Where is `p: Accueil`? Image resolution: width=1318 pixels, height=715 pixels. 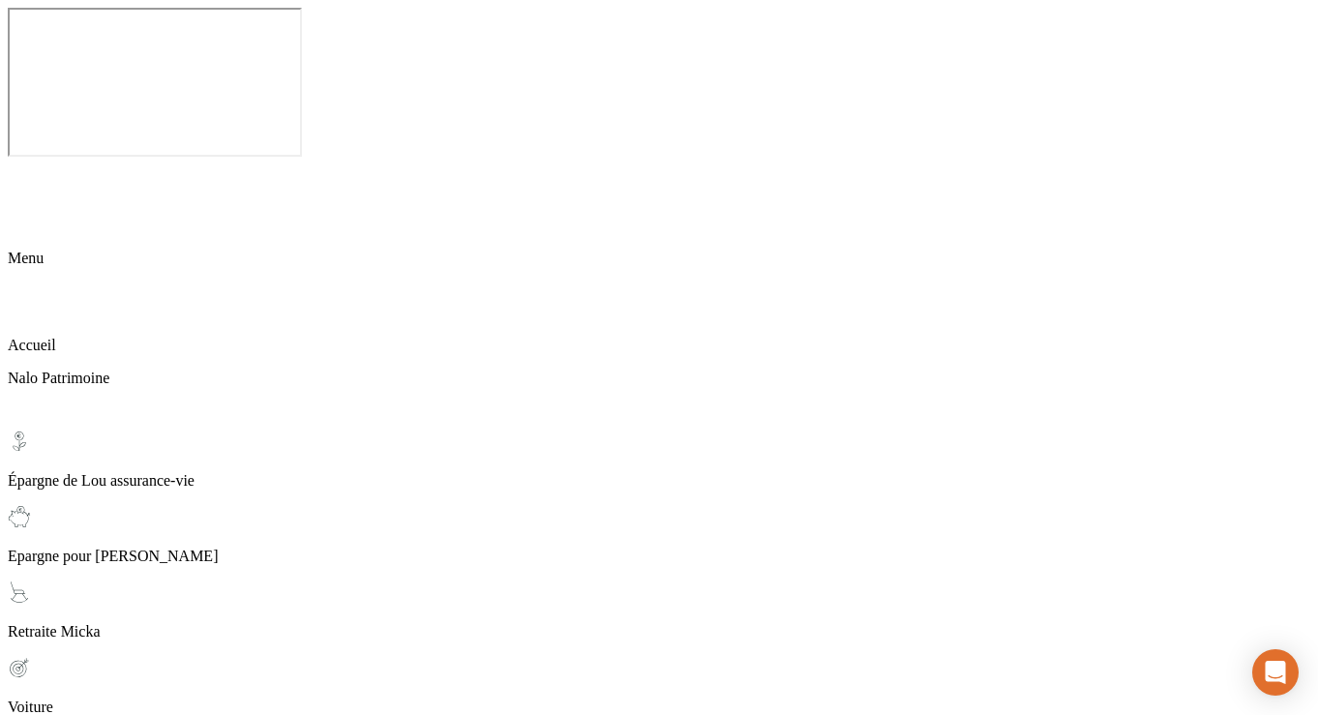 p: Accueil is located at coordinates (659, 345).